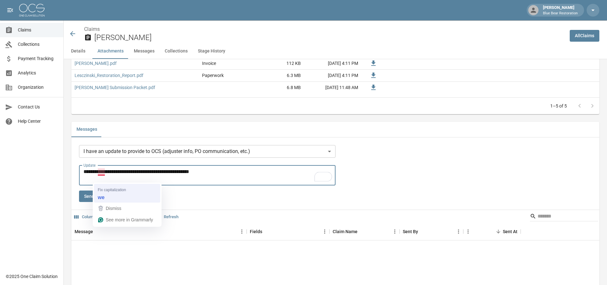 The image size is (607, 285). Describe the element at coordinates (176, 51) in the screenshot. I see `button: Collections` at that location.